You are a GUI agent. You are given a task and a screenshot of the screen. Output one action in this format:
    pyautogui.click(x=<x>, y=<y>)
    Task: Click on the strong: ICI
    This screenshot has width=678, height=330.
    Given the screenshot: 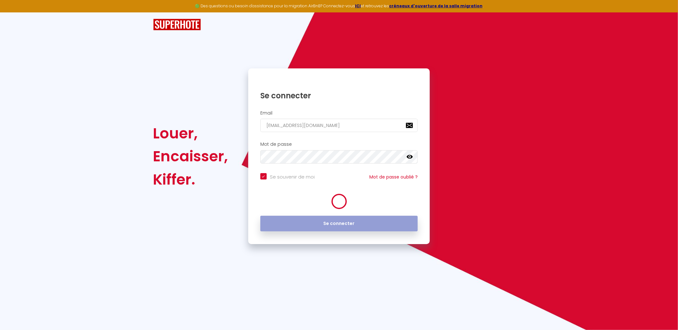 What is the action you would take?
    pyautogui.click(x=358, y=6)
    